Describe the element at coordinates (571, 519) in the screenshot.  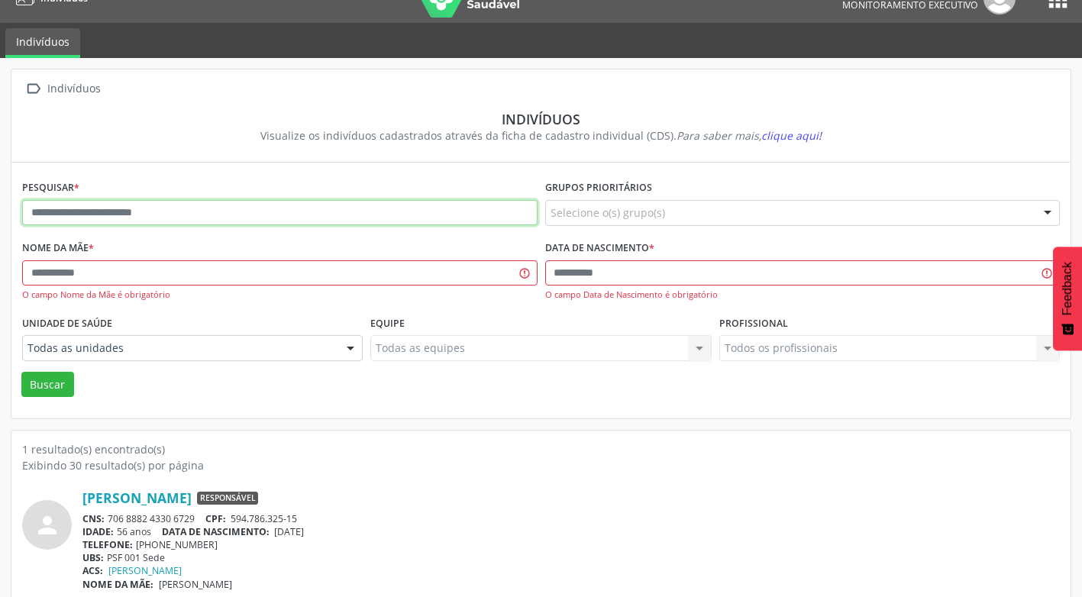
I see `div: 706 8882 4330 6729` at that location.